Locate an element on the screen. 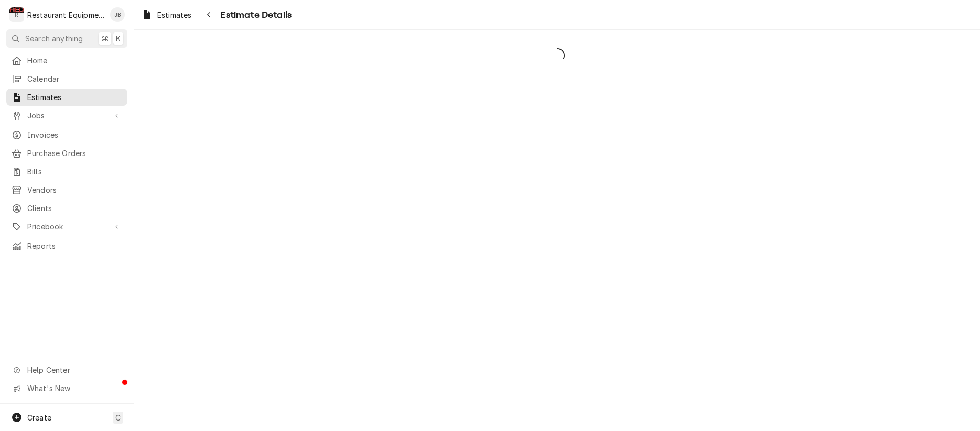 The width and height of the screenshot is (980, 431). span: Clients is located at coordinates (74, 208).